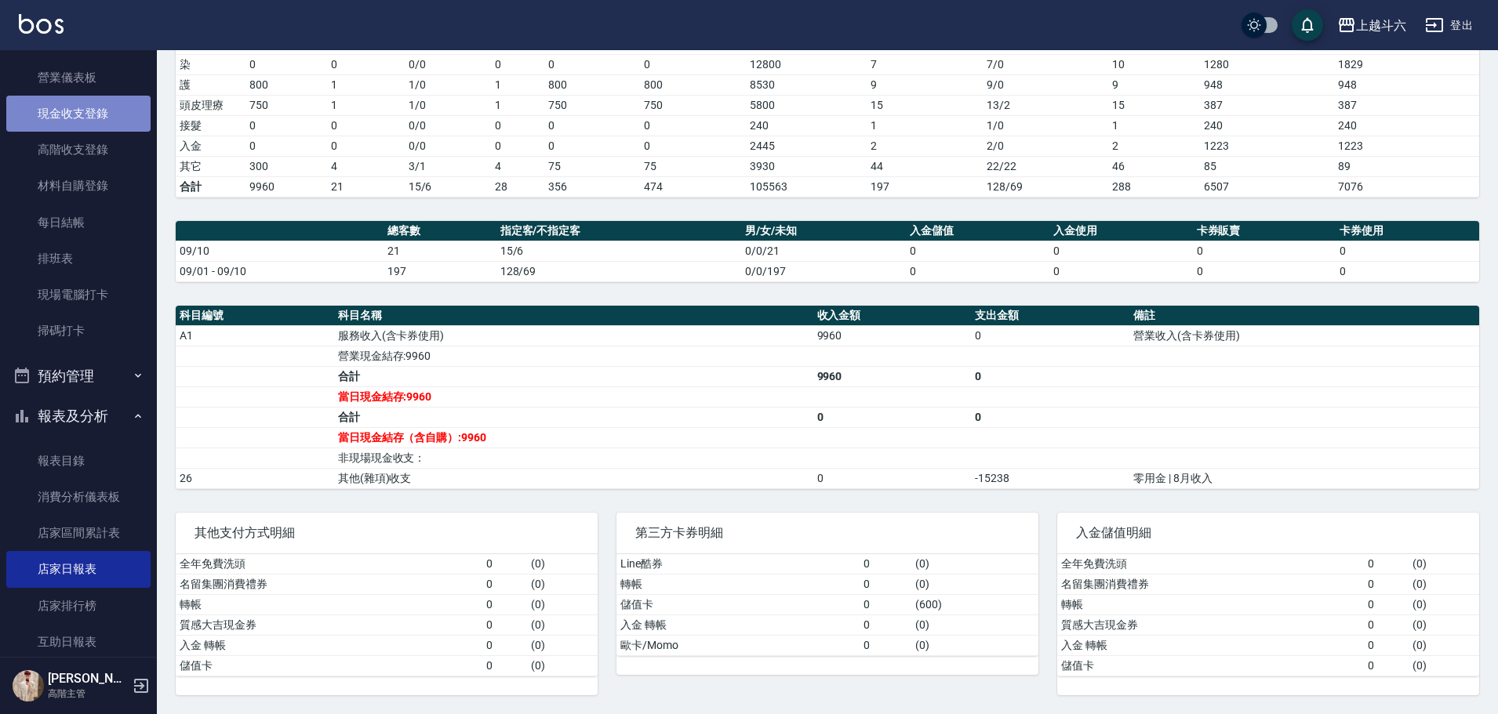 Image resolution: width=1498 pixels, height=714 pixels. I want to click on td: 2 / 0, so click(1045, 146).